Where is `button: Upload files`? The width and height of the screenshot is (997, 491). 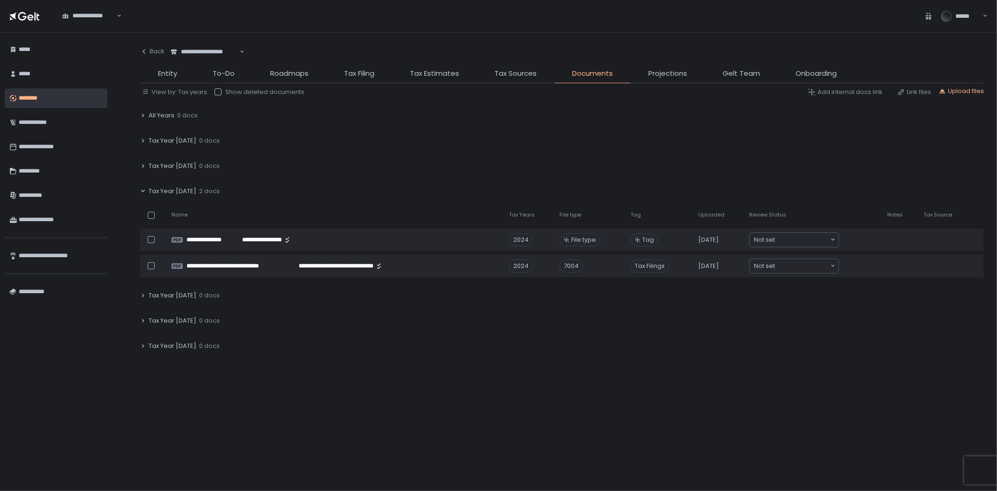
button: Upload files is located at coordinates (961, 91).